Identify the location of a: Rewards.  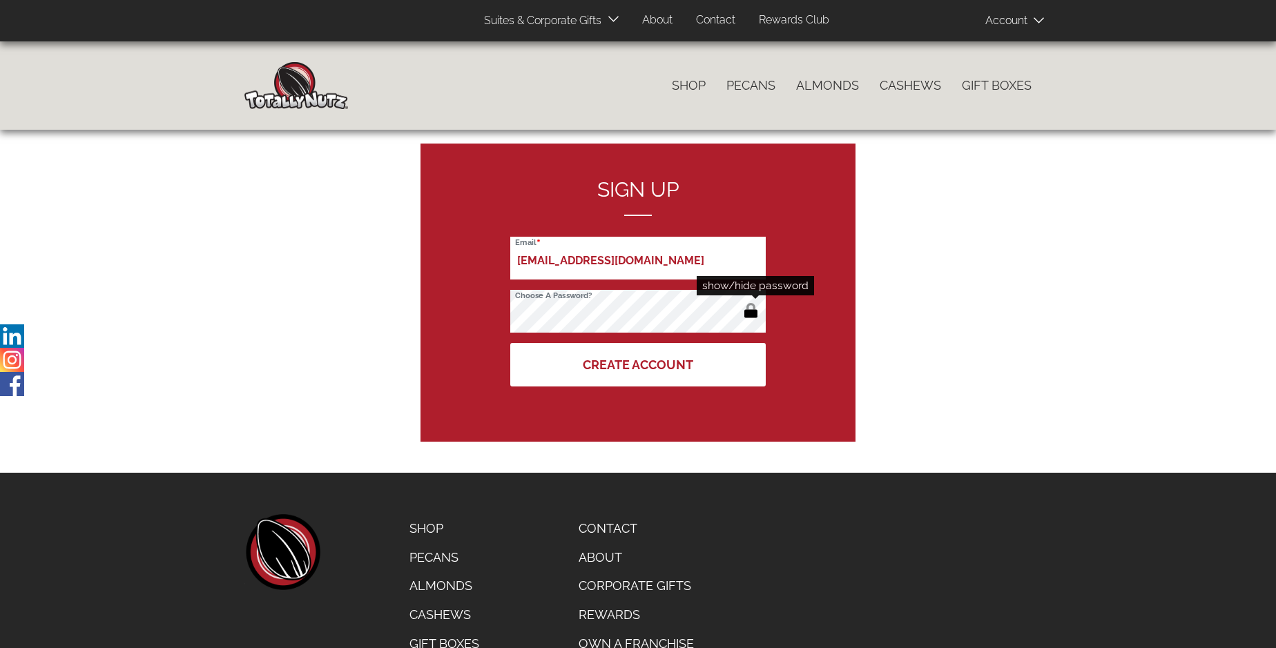
(636, 615).